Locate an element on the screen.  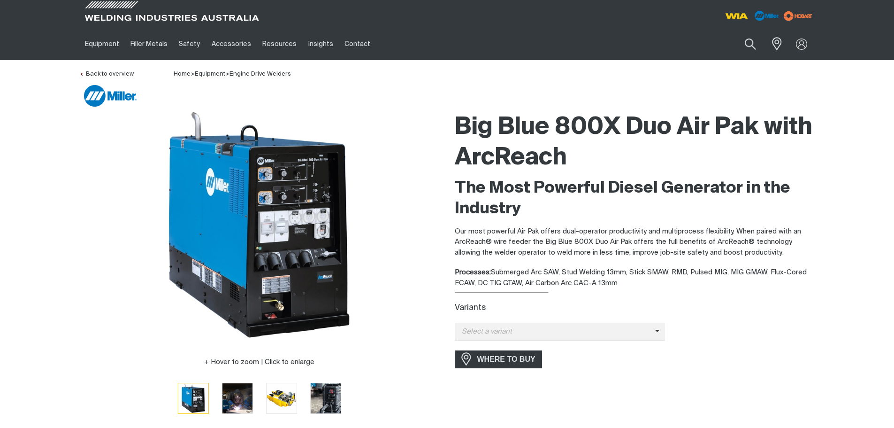
input: Product name or item number... is located at coordinates (744, 44).